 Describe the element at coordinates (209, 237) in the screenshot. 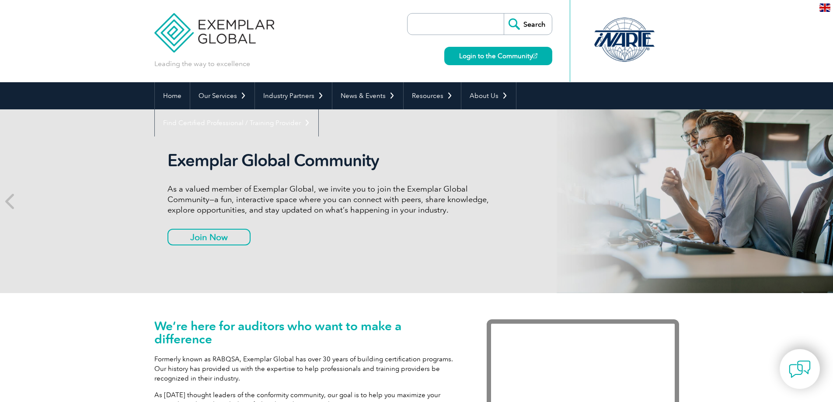

I see `a: Join Now` at that location.